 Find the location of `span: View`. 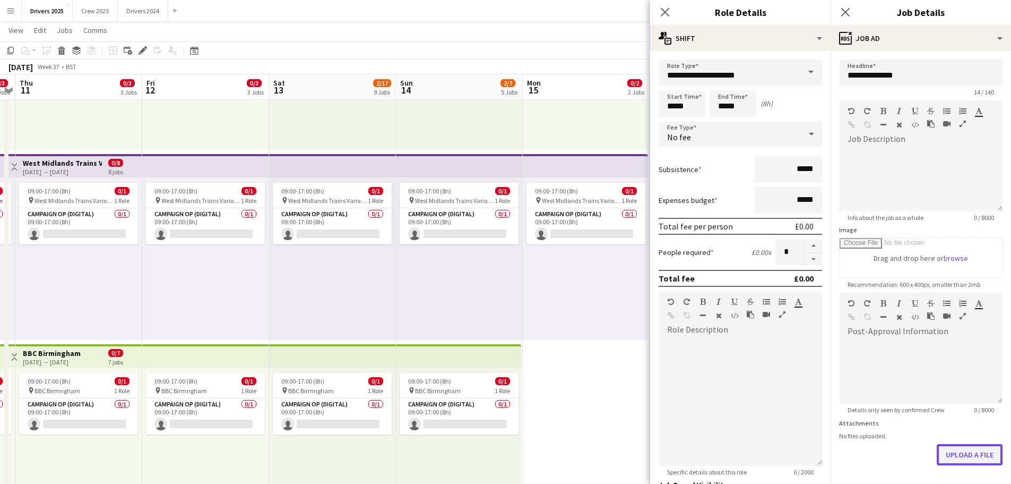

span: View is located at coordinates (16, 30).